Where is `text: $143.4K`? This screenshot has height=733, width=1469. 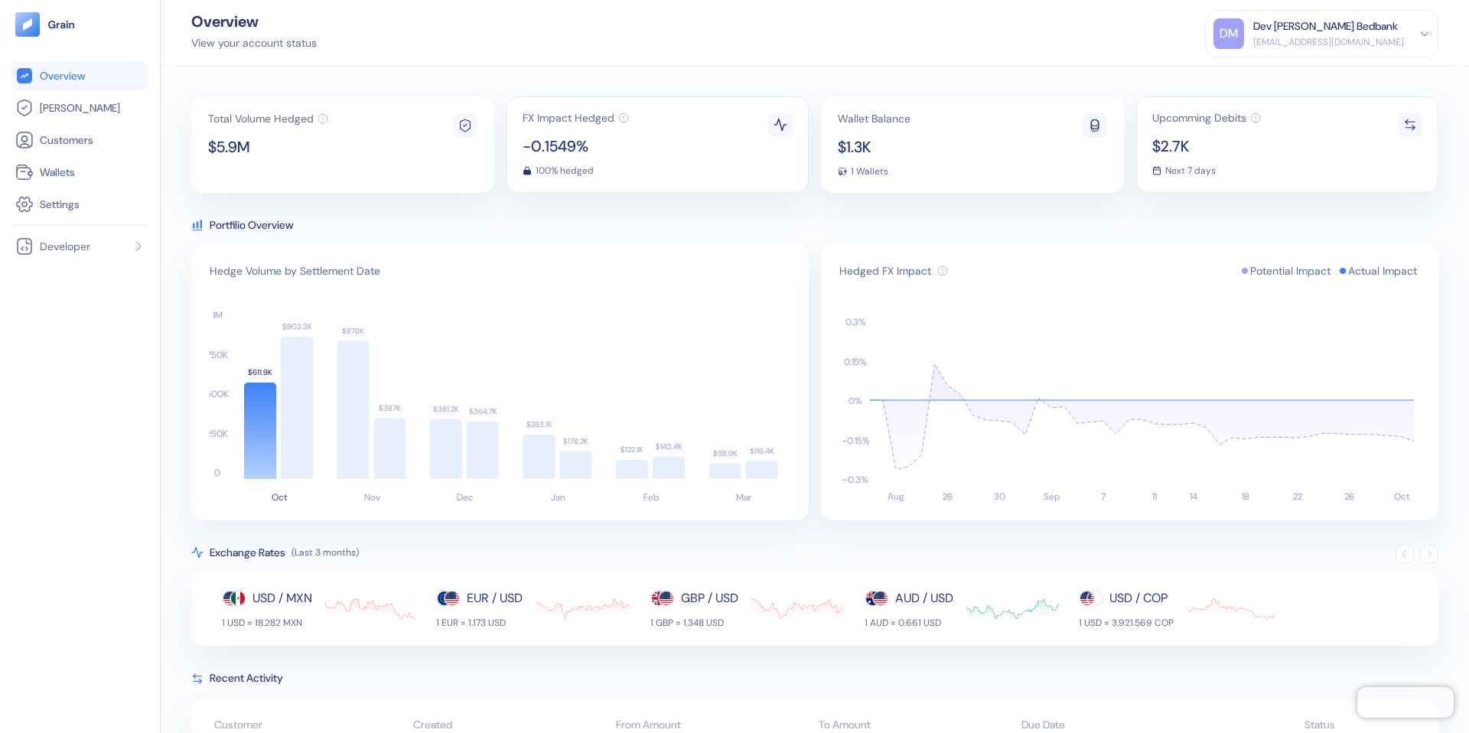
text: $143.4K is located at coordinates (669, 446).